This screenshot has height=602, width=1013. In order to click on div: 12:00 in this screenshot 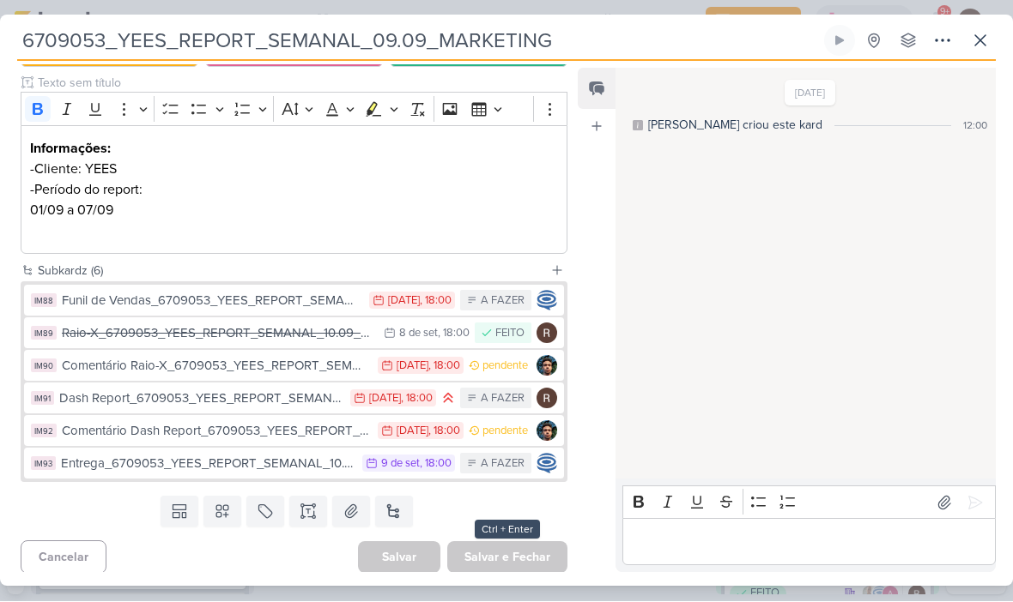, I will do `click(975, 126)`.